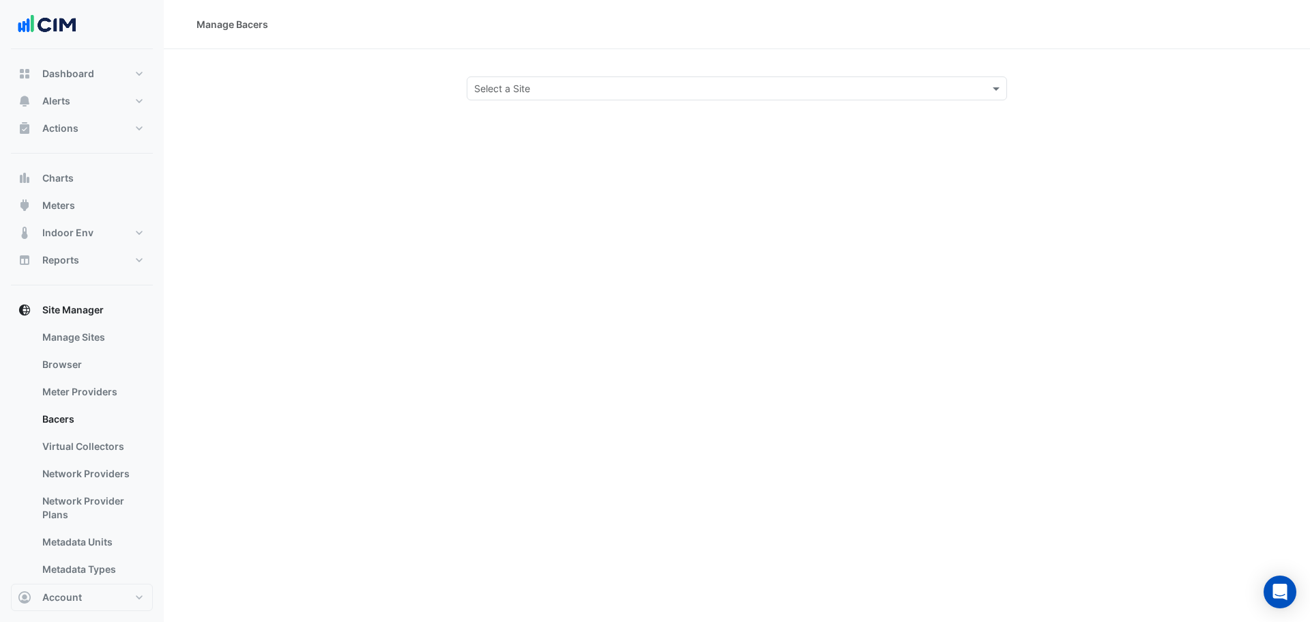 This screenshot has width=1310, height=622. I want to click on app-icon: Actions, so click(25, 128).